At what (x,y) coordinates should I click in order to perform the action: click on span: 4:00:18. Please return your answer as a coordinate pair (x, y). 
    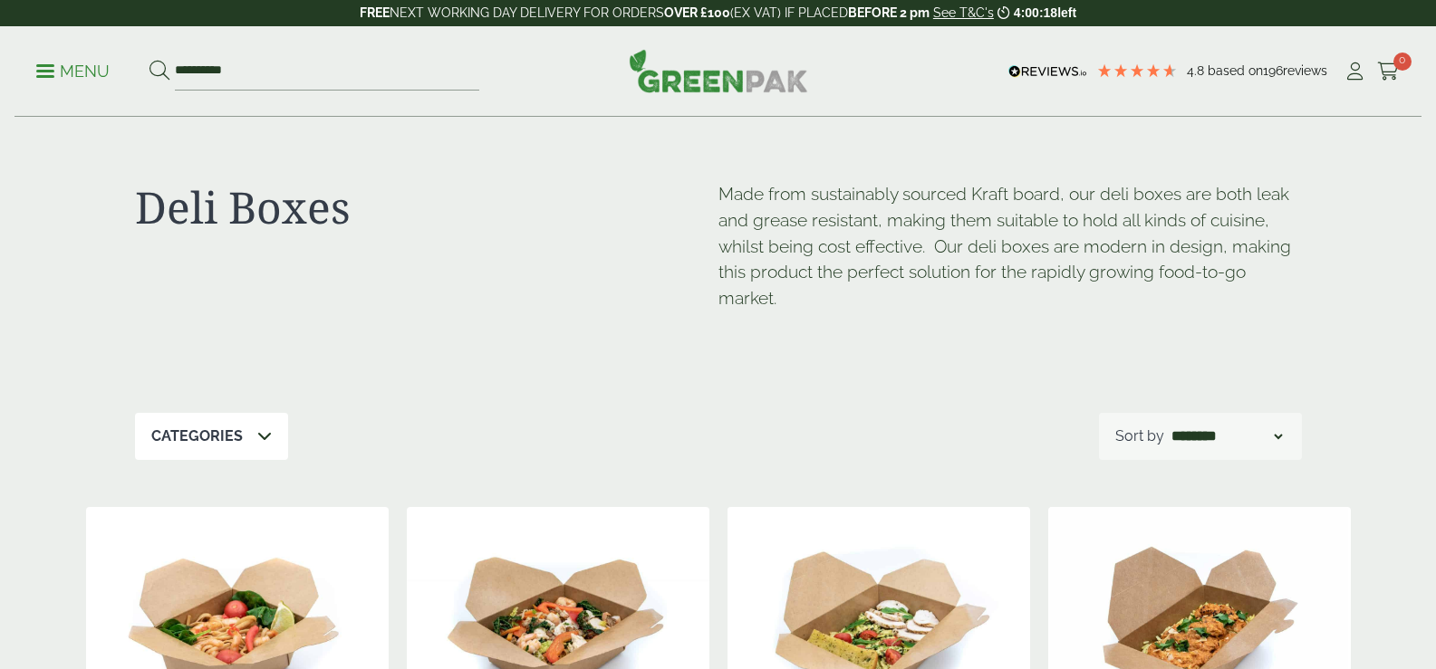
    Looking at the image, I should click on (1035, 13).